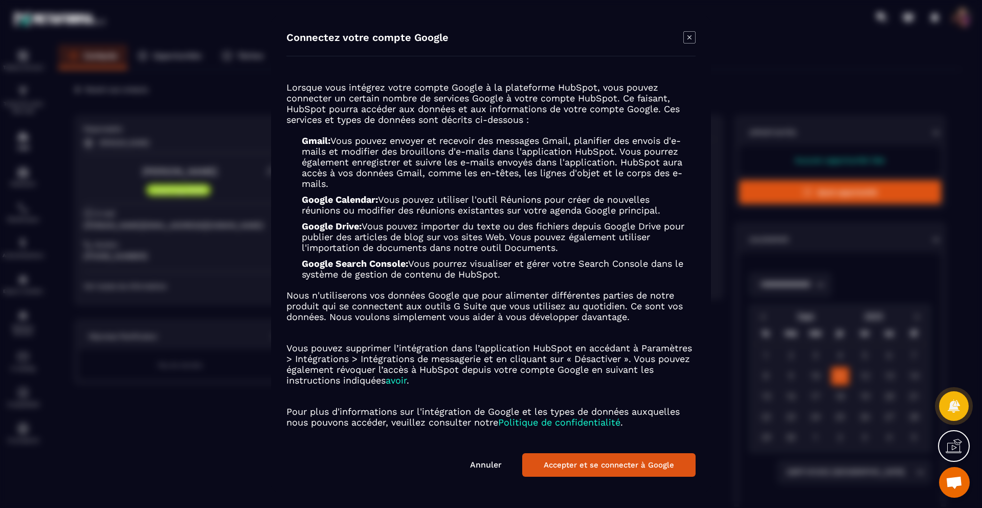 Image resolution: width=982 pixels, height=508 pixels. Describe the element at coordinates (491, 103) in the screenshot. I see `p: Lorsque vous intégrez votre compte Google à la plateforme HubSpot, vous pouvez connecter un certa...` at that location.